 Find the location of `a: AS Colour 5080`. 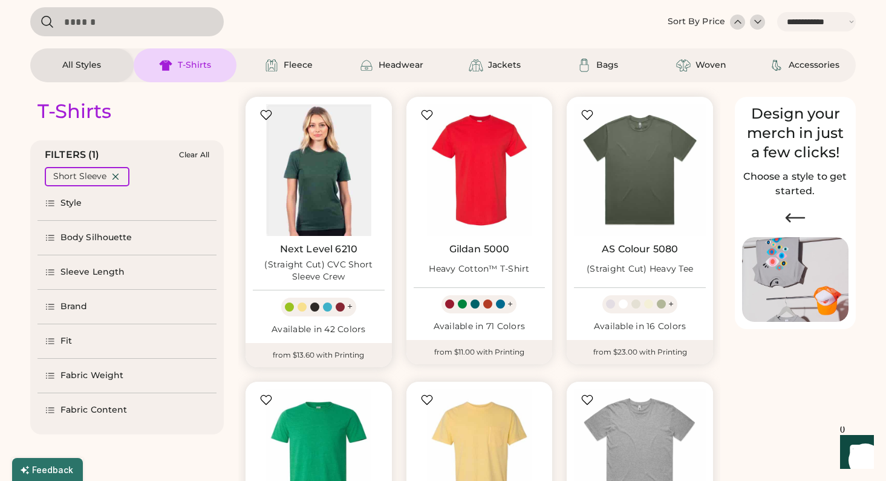

a: AS Colour 5080 is located at coordinates (640, 249).